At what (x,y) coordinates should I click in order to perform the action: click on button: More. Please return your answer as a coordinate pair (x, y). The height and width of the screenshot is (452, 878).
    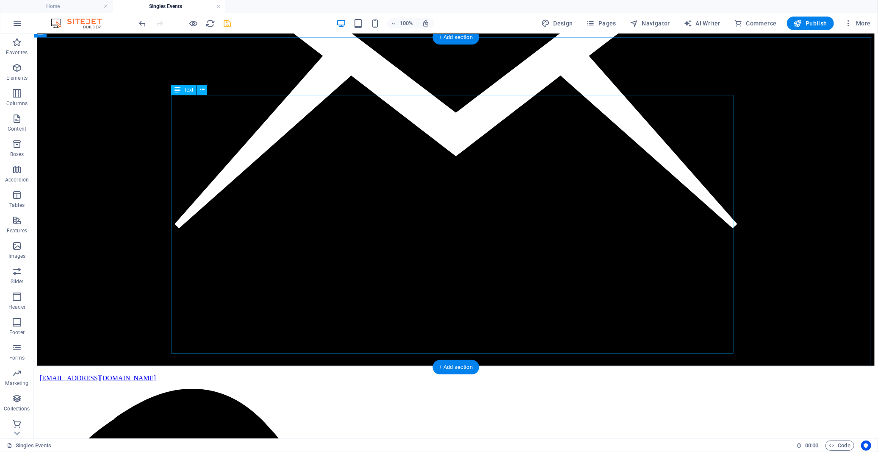
    Looking at the image, I should click on (857, 23).